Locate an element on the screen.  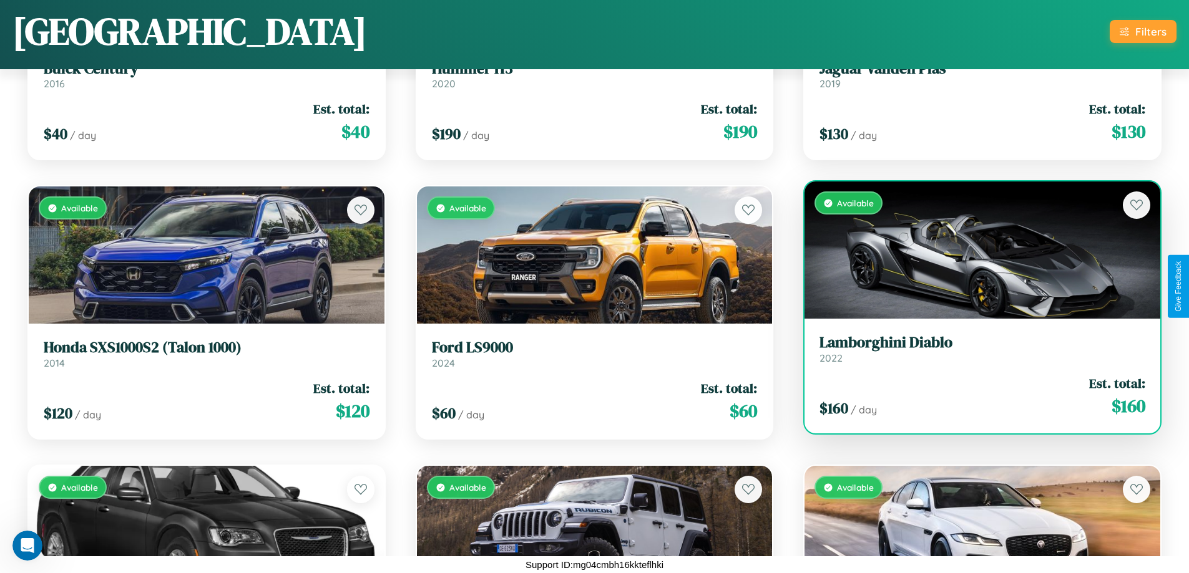
p: Support ID: mg04cmbh16kkteflhki is located at coordinates (594, 565).